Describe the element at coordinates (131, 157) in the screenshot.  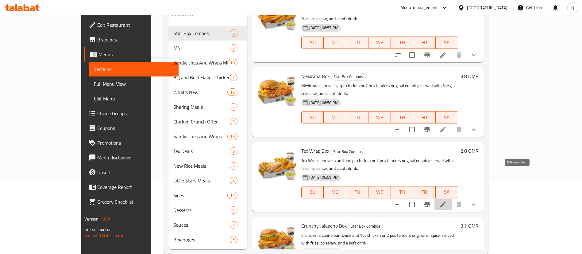
I see `a: Menu disclaimer` at that location.